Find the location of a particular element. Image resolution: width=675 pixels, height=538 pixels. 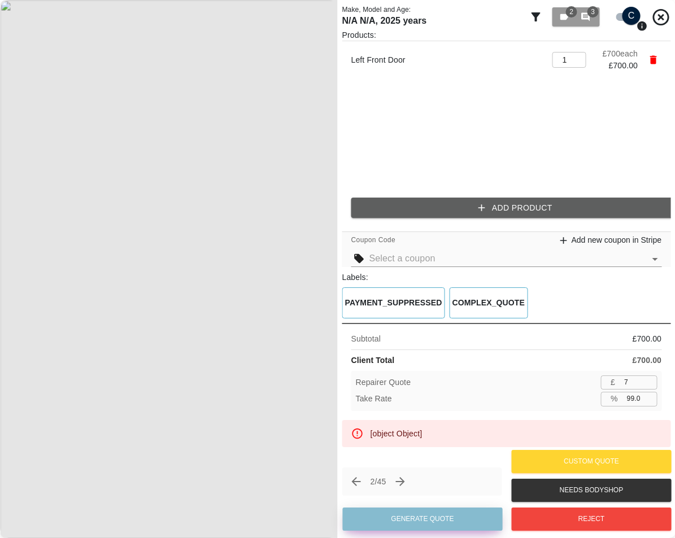

button: Reject is located at coordinates (591, 519).